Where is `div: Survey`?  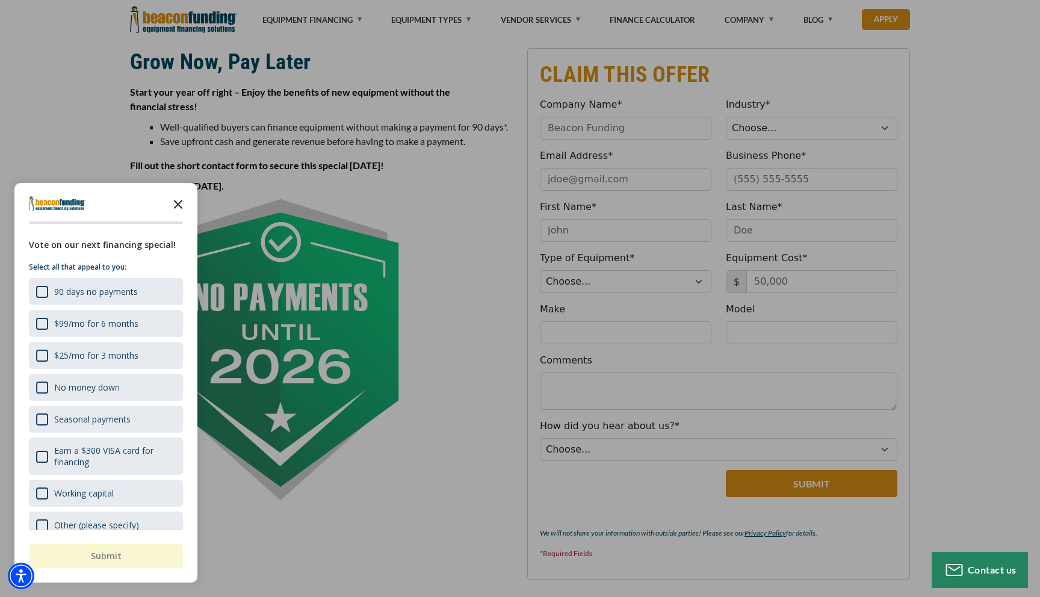 div: Survey is located at coordinates (106, 383).